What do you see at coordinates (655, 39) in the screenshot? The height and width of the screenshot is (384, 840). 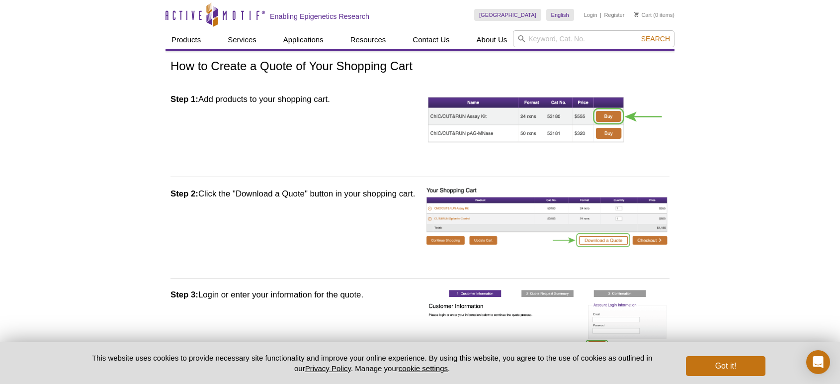 I see `button: Search` at bounding box center [655, 39].